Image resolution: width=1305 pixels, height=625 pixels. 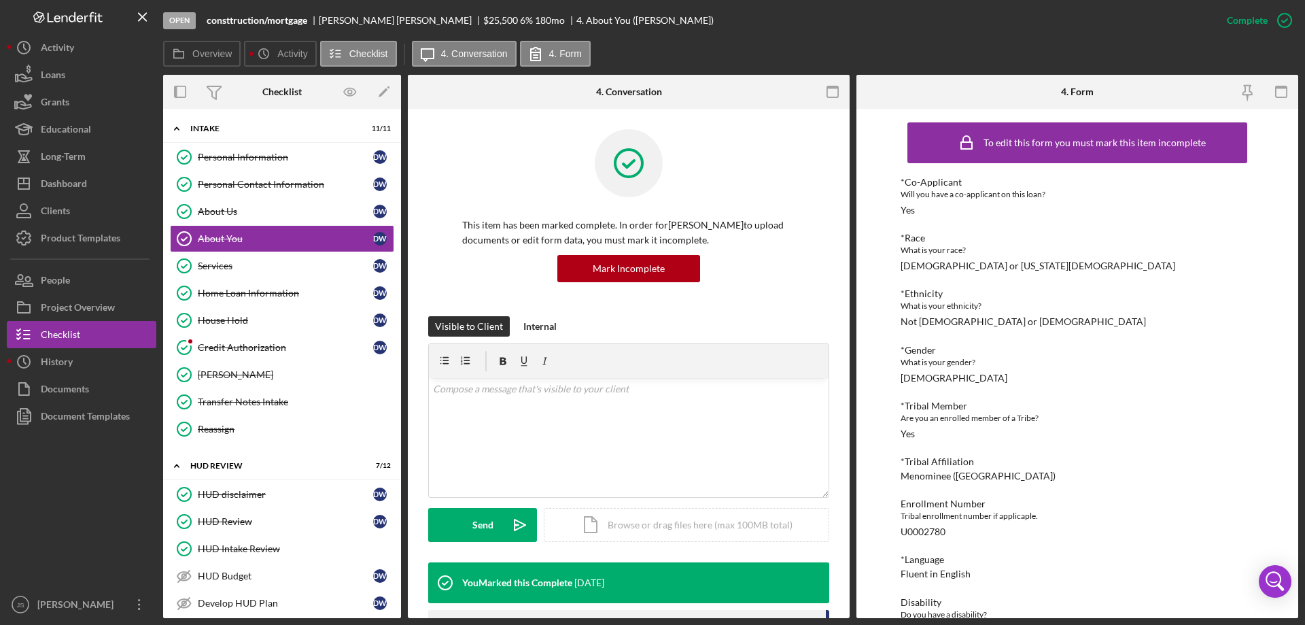 I want to click on div: 11 / 11, so click(x=379, y=128).